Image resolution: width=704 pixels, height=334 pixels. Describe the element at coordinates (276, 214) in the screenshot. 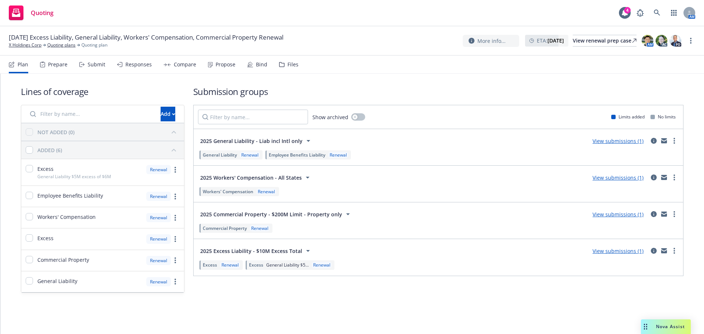

I see `button: 2025 Commercial Property - $200M Limit - Property only` at that location.